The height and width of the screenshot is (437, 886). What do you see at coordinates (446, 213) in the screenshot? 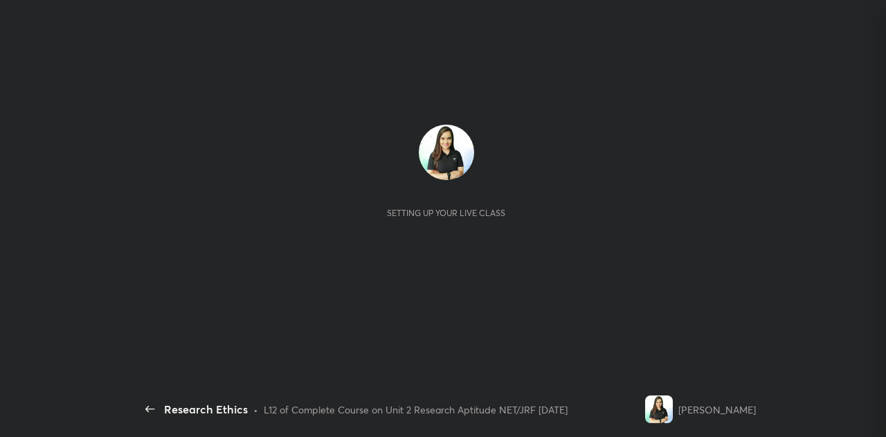
I see `div: Setting up your live class` at bounding box center [446, 213].